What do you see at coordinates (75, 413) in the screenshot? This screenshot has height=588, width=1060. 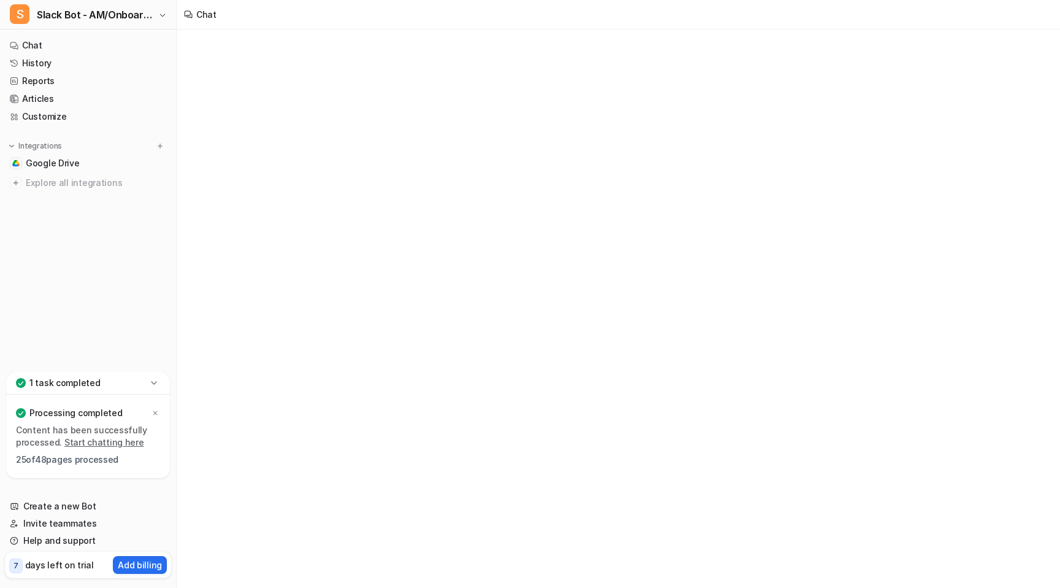 I see `p: Processing completed` at bounding box center [75, 413].